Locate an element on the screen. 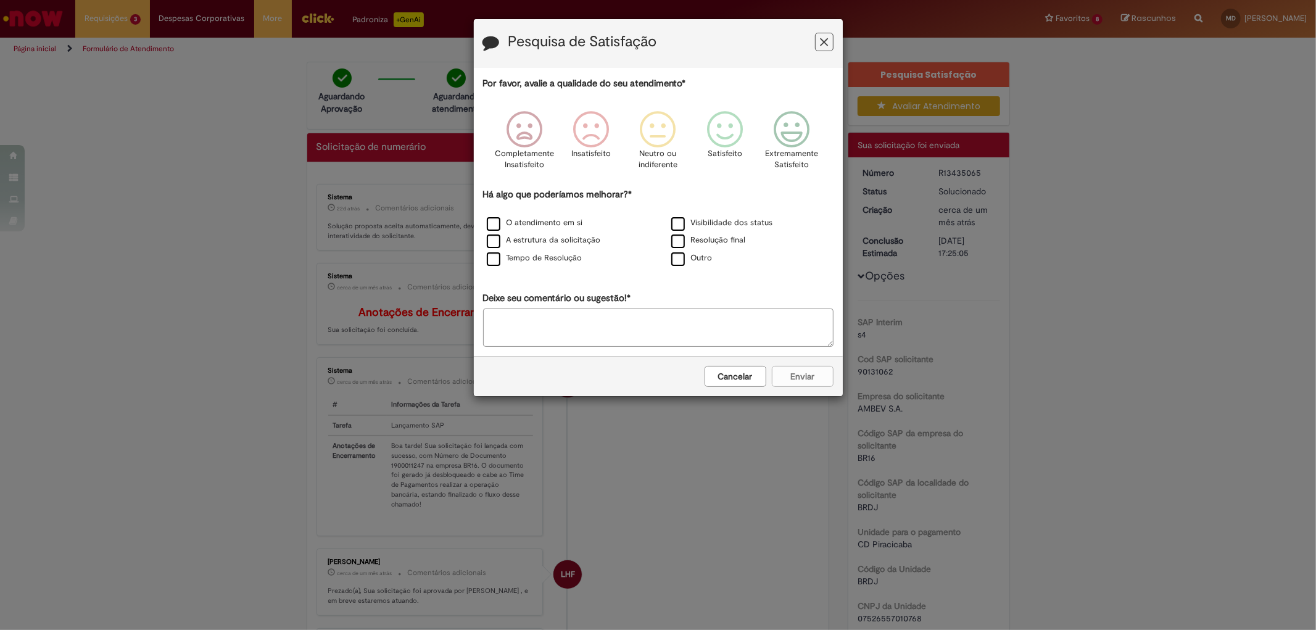 The width and height of the screenshot is (1316, 630). p: Extremamente Satisfeito is located at coordinates (792, 159).